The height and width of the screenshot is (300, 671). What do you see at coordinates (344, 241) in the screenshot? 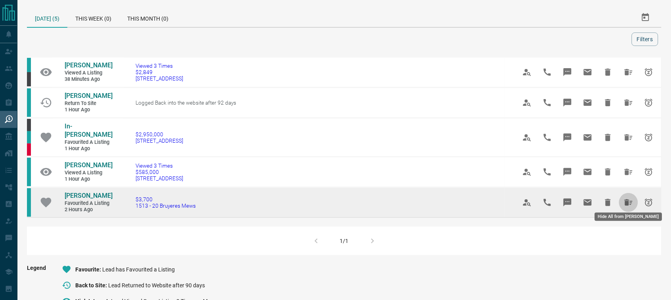
I see `div: 1/1` at bounding box center [344, 241].